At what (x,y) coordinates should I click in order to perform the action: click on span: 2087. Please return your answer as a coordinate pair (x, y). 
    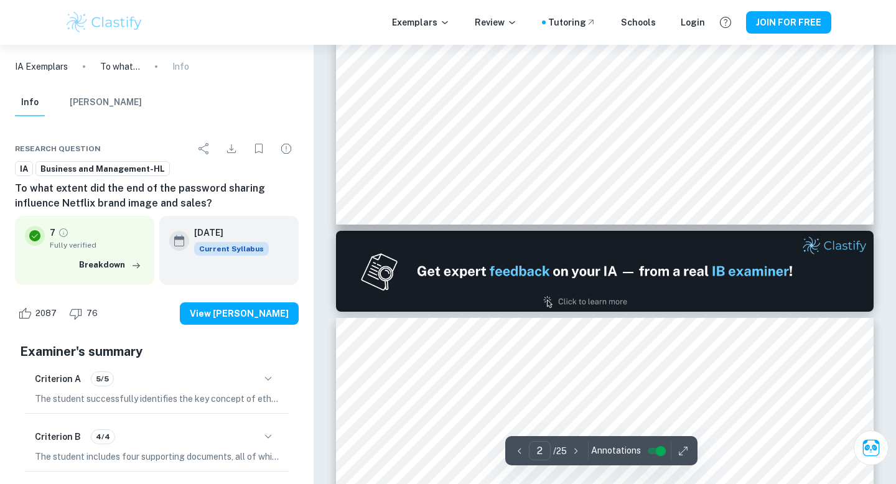
    Looking at the image, I should click on (46, 314).